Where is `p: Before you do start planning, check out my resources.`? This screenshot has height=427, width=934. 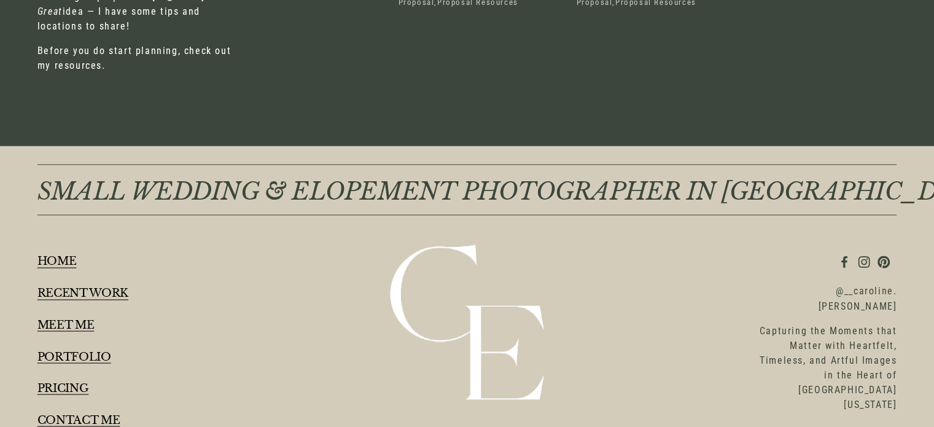
p: Before you do start planning, check out my resources. is located at coordinates (142, 58).